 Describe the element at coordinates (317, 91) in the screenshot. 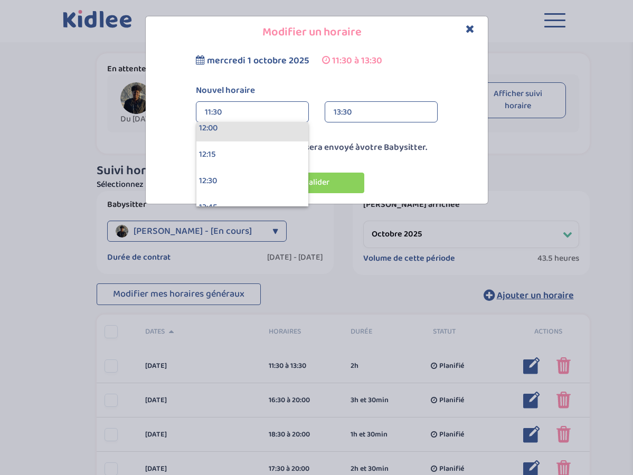

I see `label: Nouvel horaire` at that location.